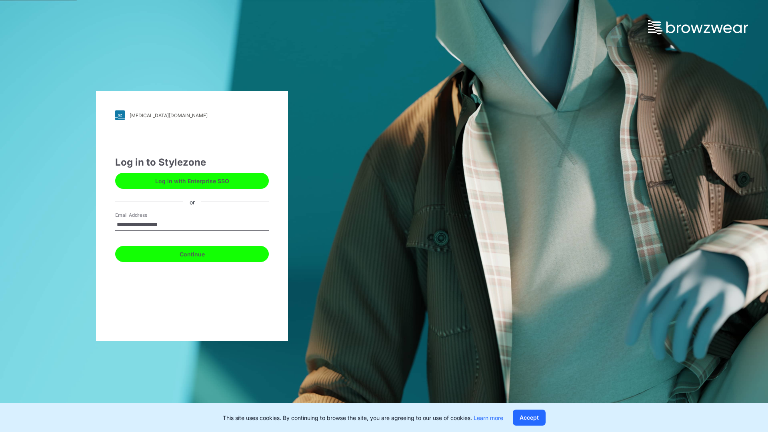 The width and height of the screenshot is (768, 432). What do you see at coordinates (363, 418) in the screenshot?
I see `p: This site uses cookies. By continuing to browse the site, you are agreeing to our use of cookies.` at bounding box center [363, 418].